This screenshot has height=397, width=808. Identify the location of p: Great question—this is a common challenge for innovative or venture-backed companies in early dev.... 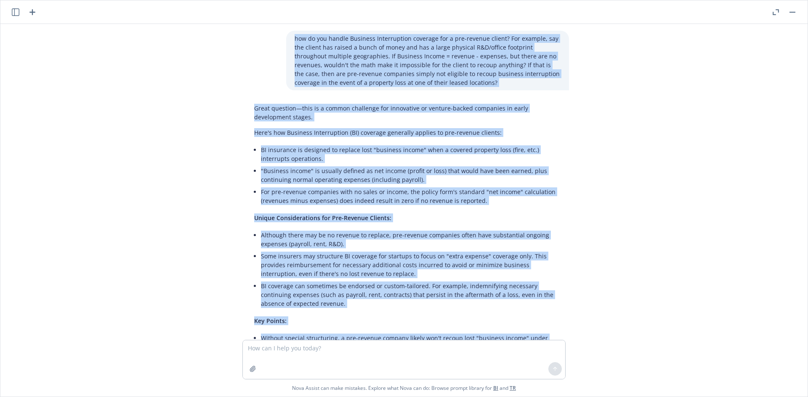
(407, 113).